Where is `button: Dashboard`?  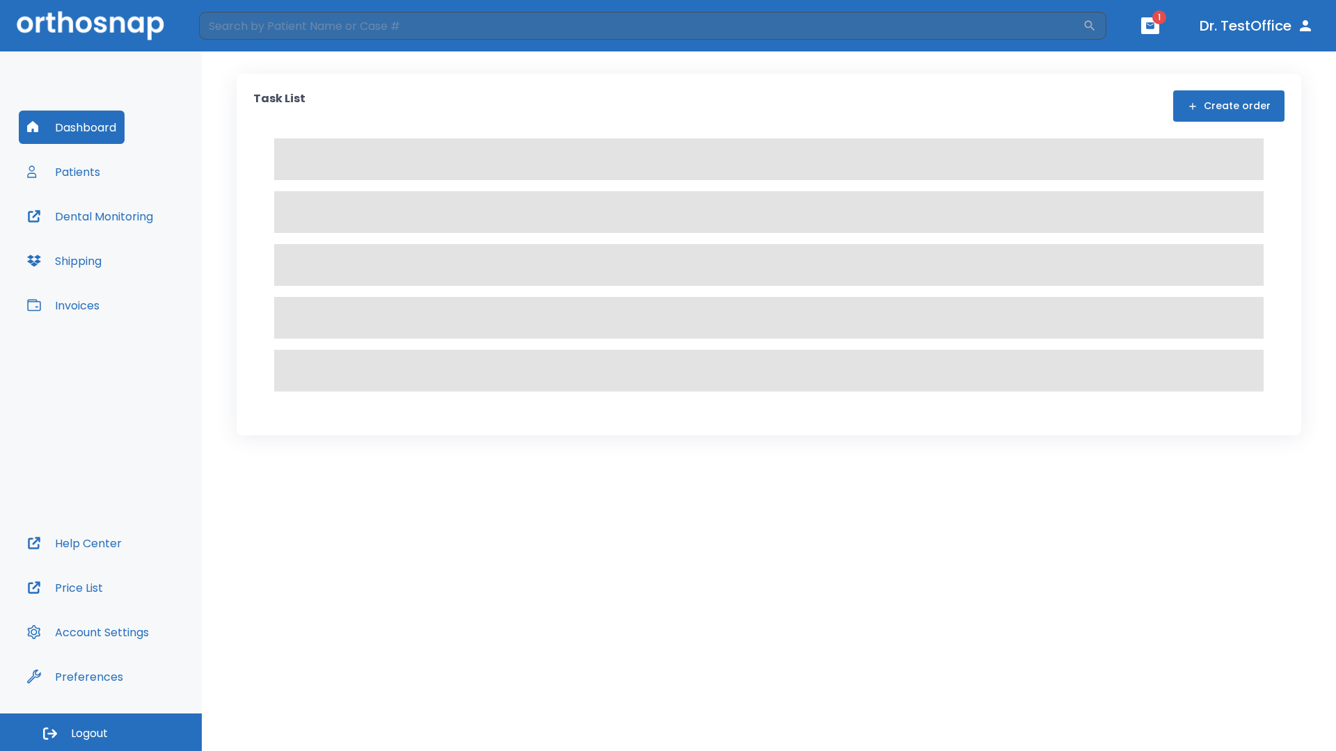 button: Dashboard is located at coordinates (72, 127).